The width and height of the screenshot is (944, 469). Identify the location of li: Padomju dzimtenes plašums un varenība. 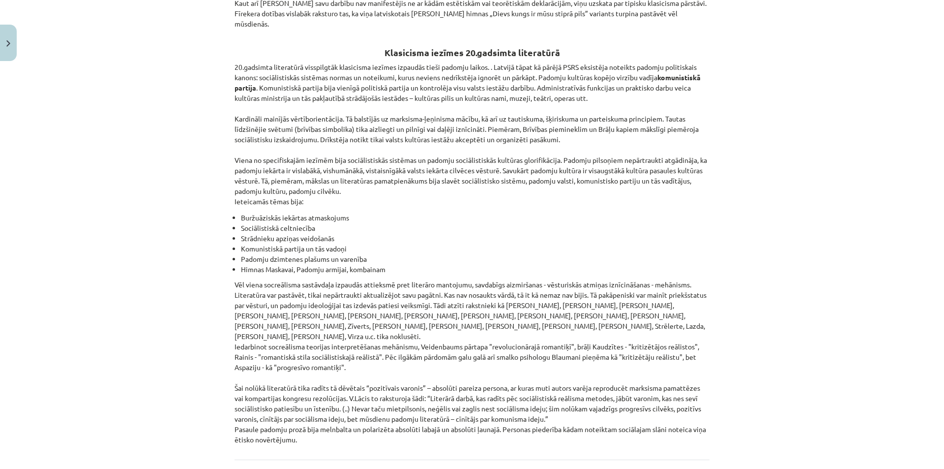
(475, 259).